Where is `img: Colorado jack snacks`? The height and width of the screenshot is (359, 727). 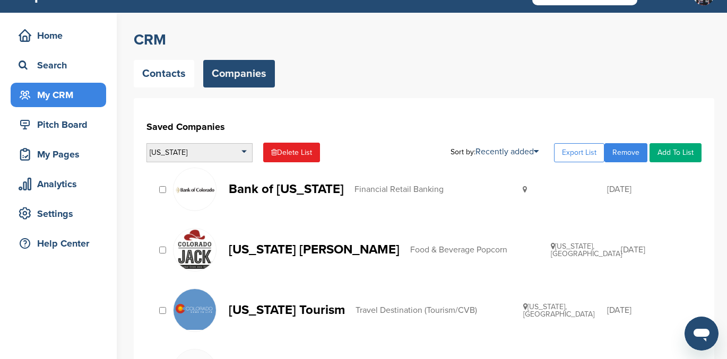 img: Colorado jack snacks is located at coordinates (195, 250).